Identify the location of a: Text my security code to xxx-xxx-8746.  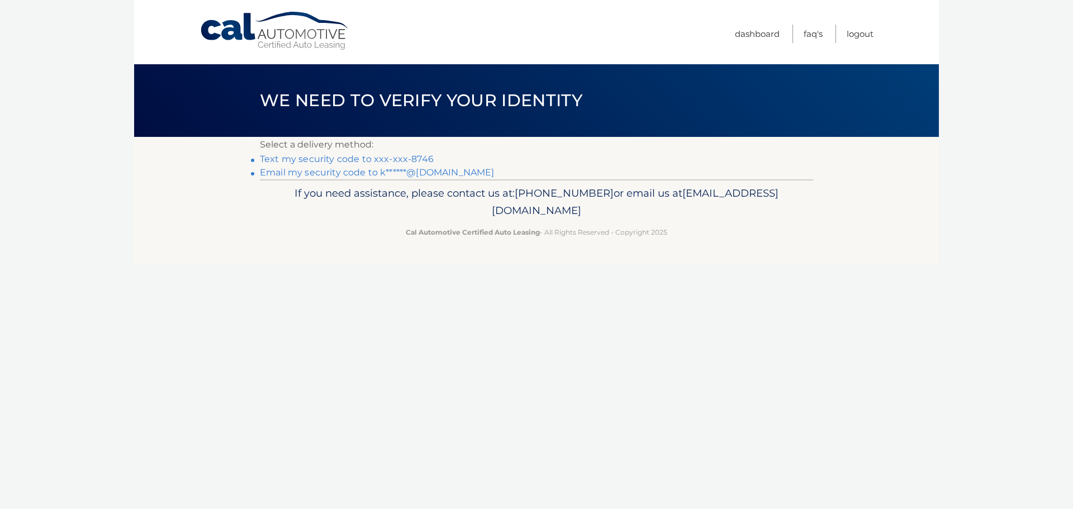
(346, 159).